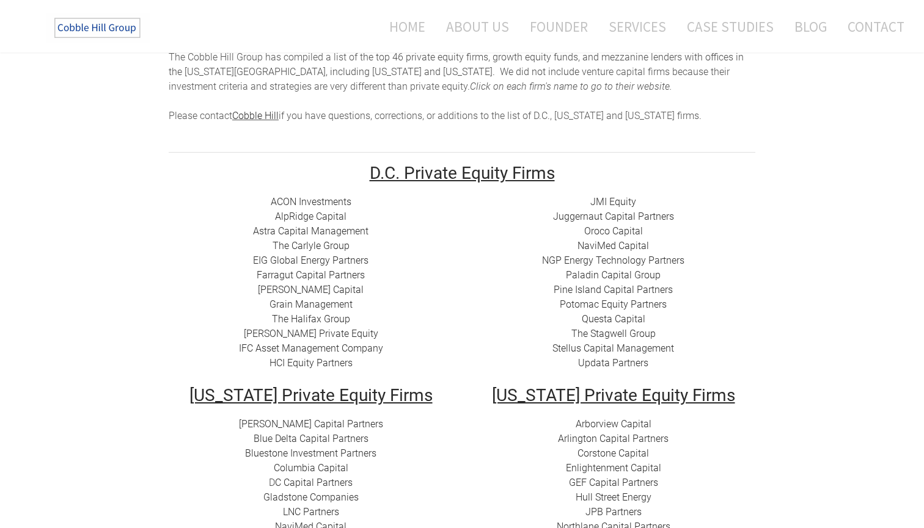  I want to click on a: Arborview Capital, so click(613, 424).